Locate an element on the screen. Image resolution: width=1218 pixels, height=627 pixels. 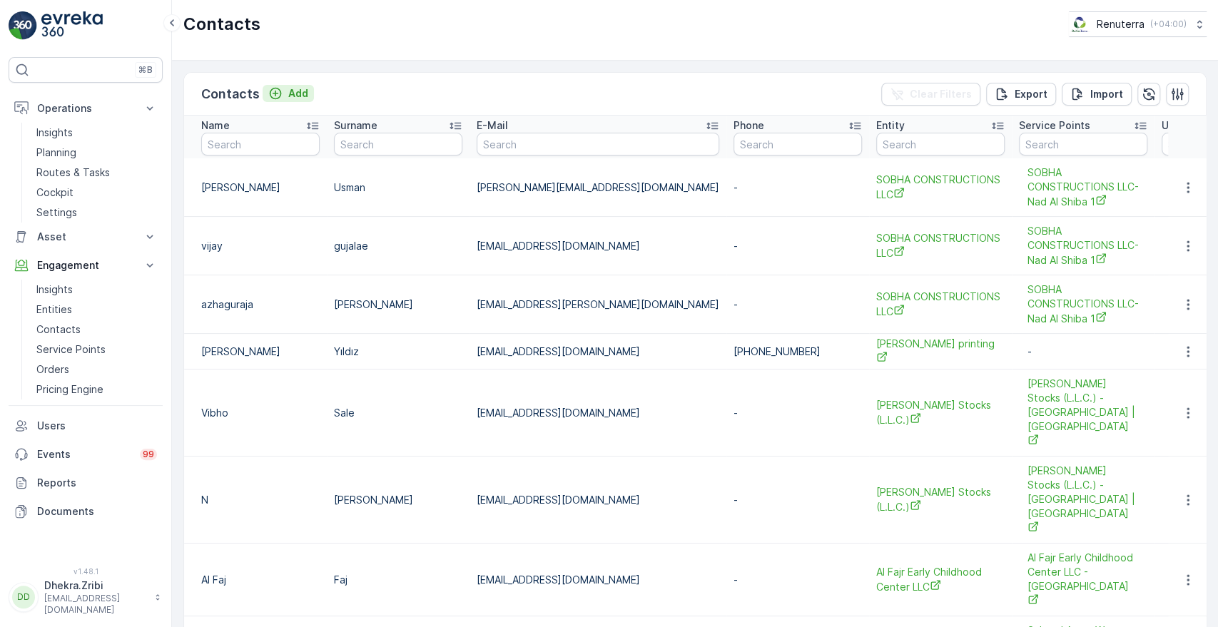
p: Asset is located at coordinates (86, 237).